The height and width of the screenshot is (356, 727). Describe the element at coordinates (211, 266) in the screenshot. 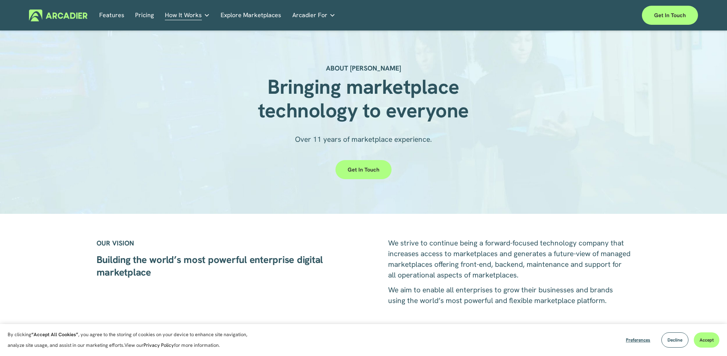

I see `strong: Building the world’s most powerful enterprise digital marketplace` at that location.